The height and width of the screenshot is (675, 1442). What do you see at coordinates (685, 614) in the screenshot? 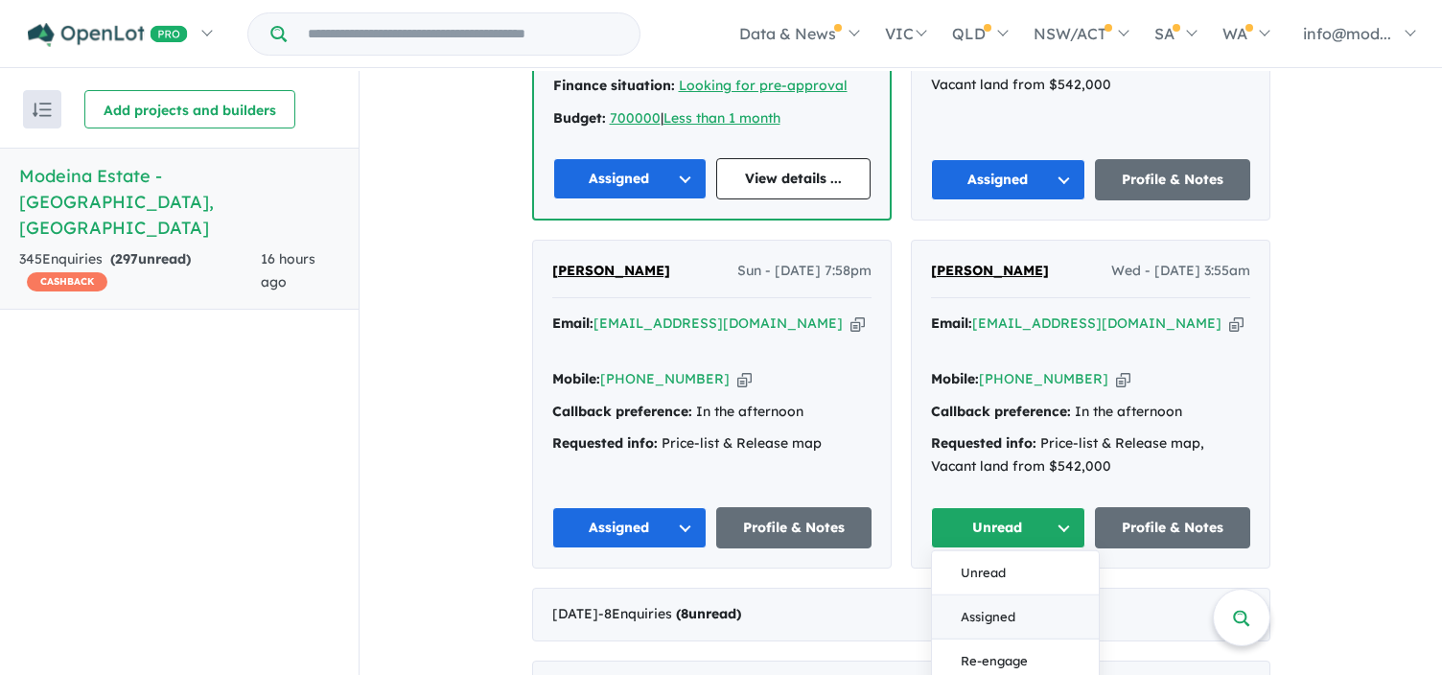
I see `span: 8` at bounding box center [685, 614].